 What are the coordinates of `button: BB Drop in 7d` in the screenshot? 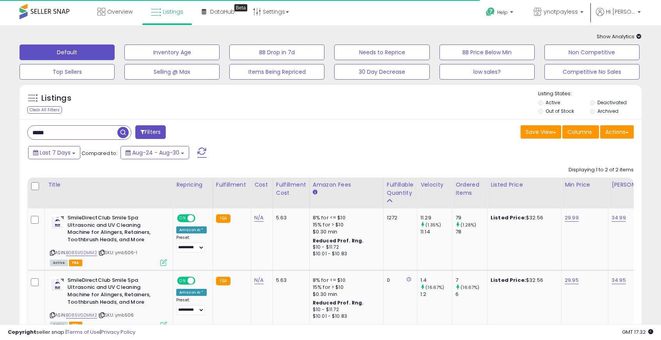 It's located at (277, 52).